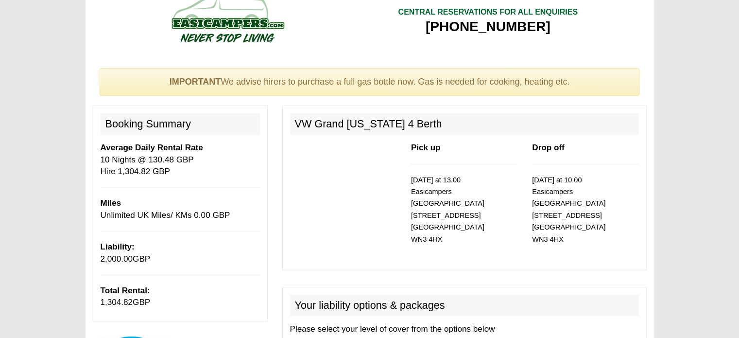 This screenshot has height=338, width=739. What do you see at coordinates (117, 302) in the screenshot?
I see `span: 1,304.82` at bounding box center [117, 302].